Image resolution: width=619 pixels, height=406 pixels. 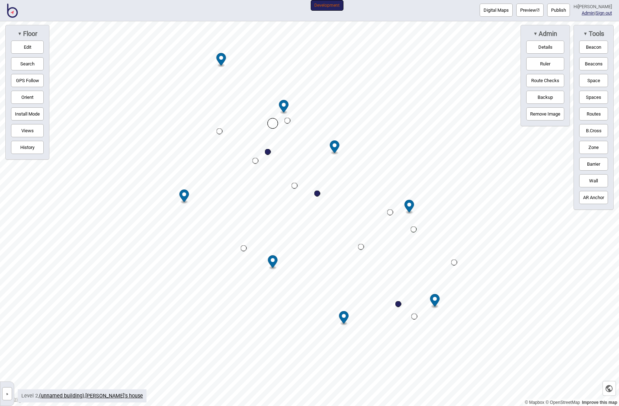 What do you see at coordinates (27, 80) in the screenshot?
I see `button: GPS Follow` at bounding box center [27, 80].